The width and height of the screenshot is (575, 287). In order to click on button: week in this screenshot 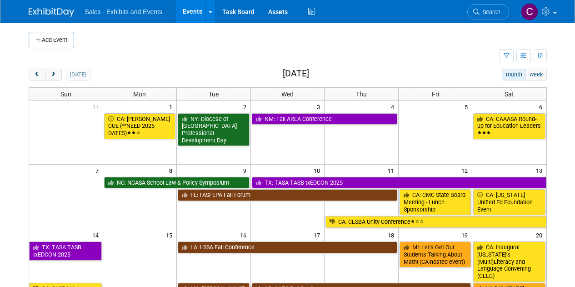, I will do `click(536, 75)`.